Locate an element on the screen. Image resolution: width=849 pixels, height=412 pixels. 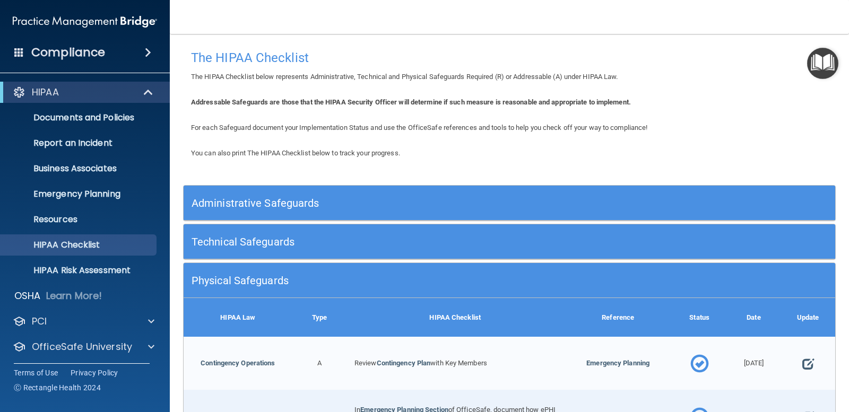
p: PCI is located at coordinates (39, 322).